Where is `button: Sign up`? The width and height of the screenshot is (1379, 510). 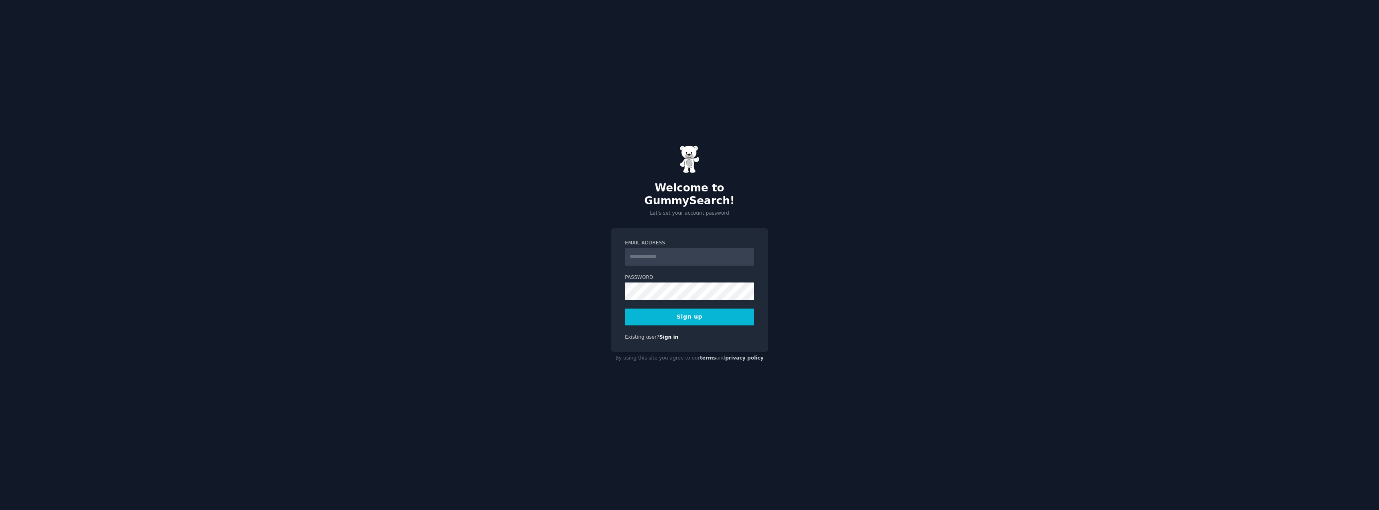
button: Sign up is located at coordinates (689, 317).